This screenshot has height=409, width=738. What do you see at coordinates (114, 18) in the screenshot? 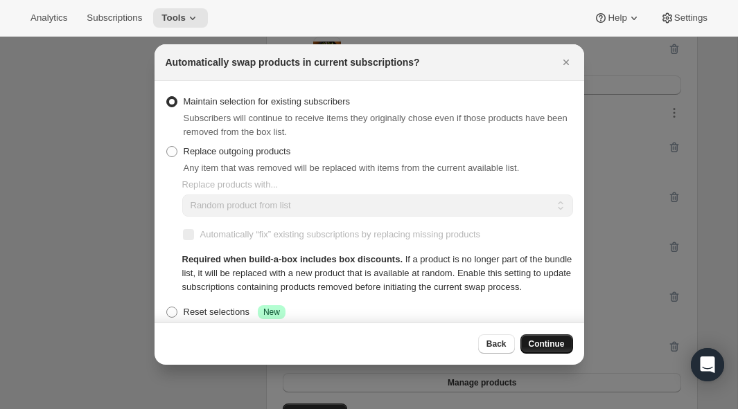
I see `button: Subscriptions` at bounding box center [114, 18].